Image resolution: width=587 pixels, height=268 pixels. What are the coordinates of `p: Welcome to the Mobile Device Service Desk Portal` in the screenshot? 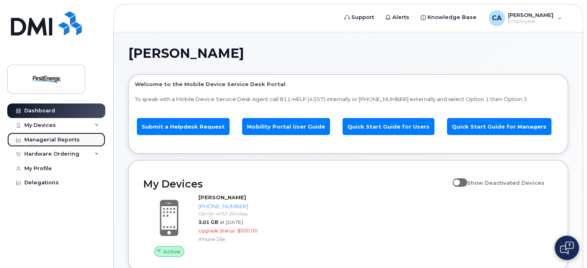 It's located at (348, 84).